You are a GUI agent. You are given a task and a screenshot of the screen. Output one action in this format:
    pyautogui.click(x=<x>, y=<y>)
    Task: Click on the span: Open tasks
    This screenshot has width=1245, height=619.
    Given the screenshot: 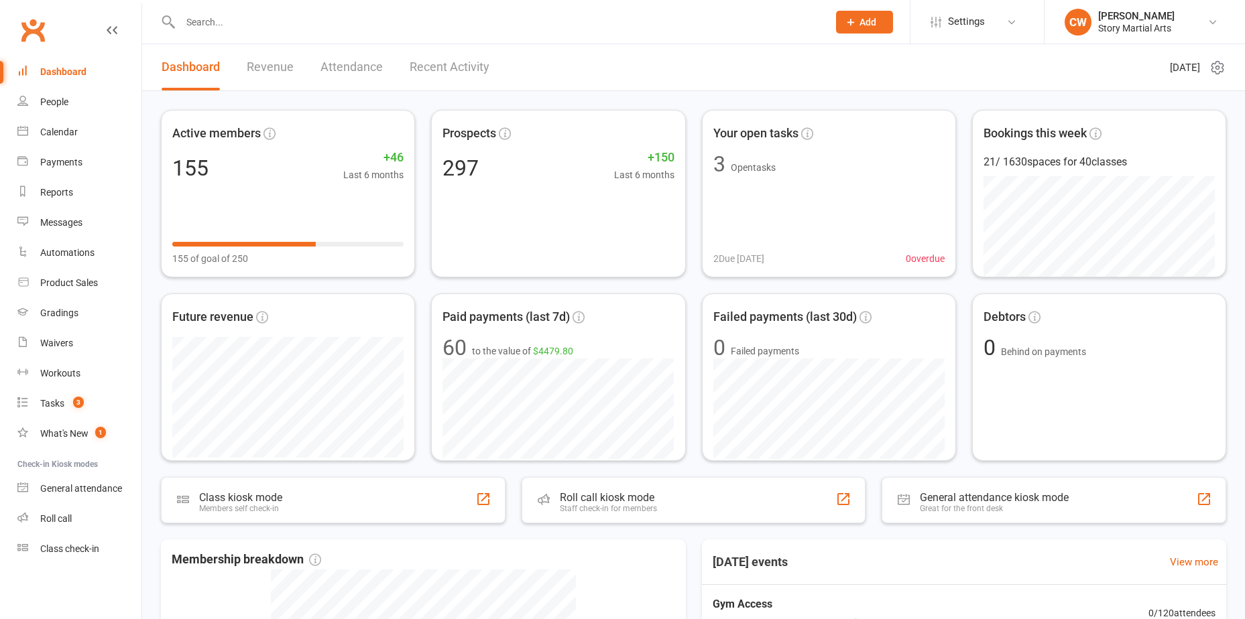 What is the action you would take?
    pyautogui.click(x=753, y=168)
    